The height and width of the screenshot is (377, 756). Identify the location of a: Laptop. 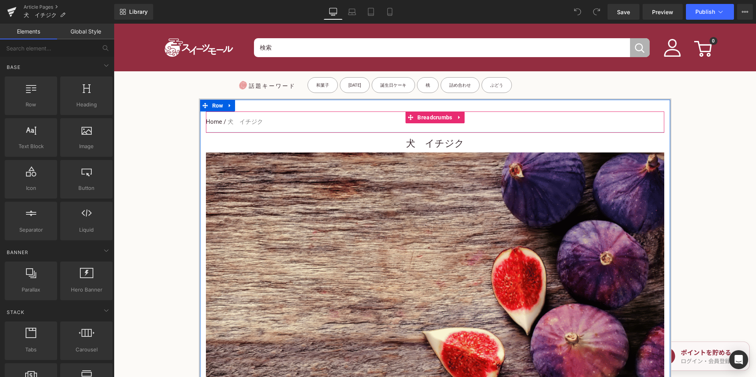
(352, 12).